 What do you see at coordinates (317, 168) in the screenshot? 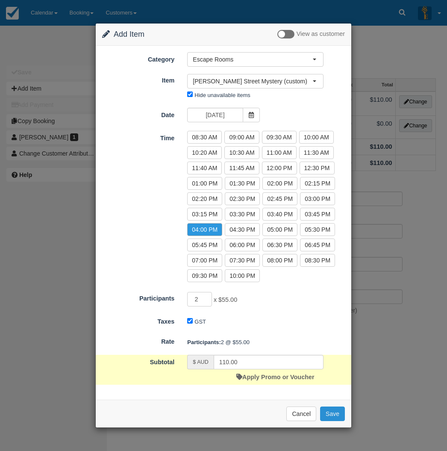
I see `label: 12:30 PM` at bounding box center [317, 168].